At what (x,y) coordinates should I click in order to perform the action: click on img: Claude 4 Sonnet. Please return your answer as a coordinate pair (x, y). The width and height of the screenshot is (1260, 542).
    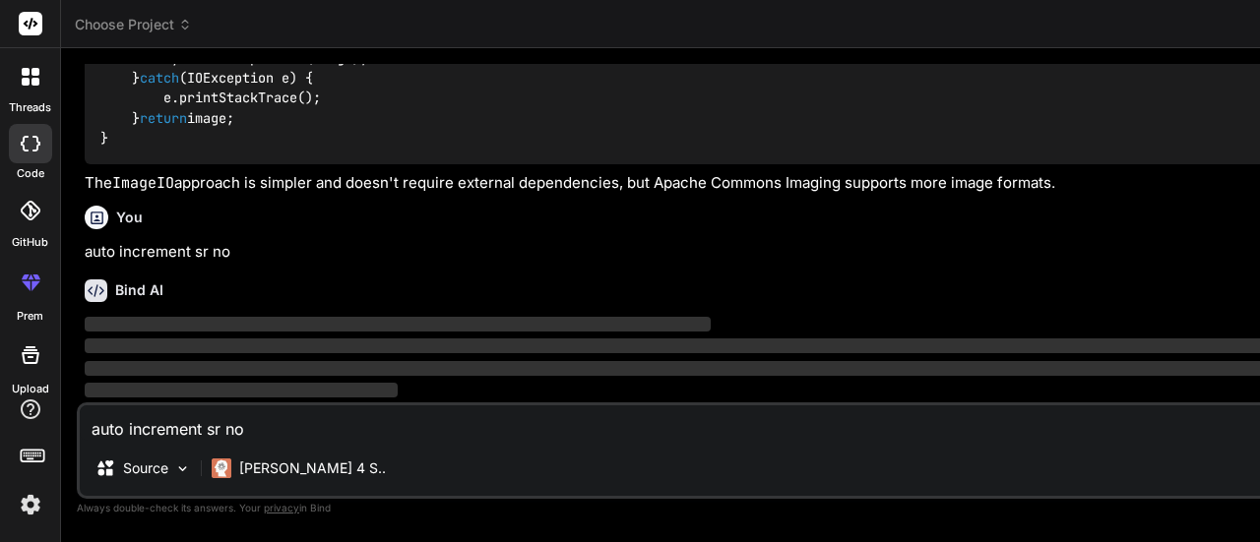
    Looking at the image, I should click on (222, 469).